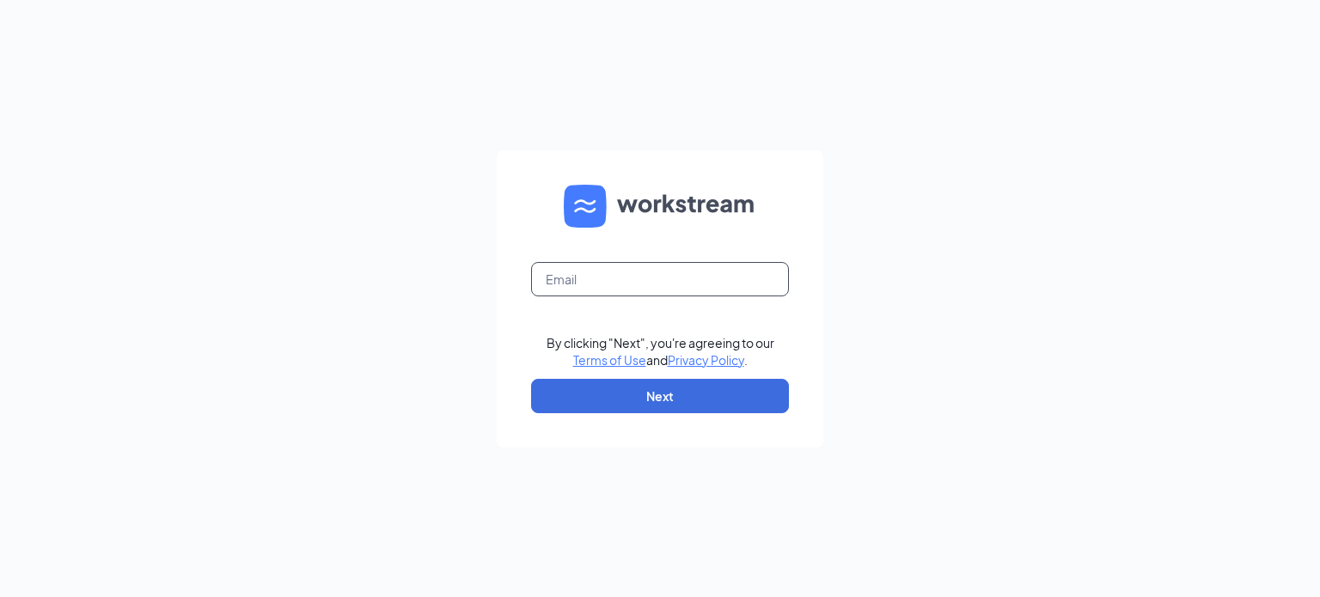 The height and width of the screenshot is (597, 1320). What do you see at coordinates (660, 396) in the screenshot?
I see `button: Next` at bounding box center [660, 396].